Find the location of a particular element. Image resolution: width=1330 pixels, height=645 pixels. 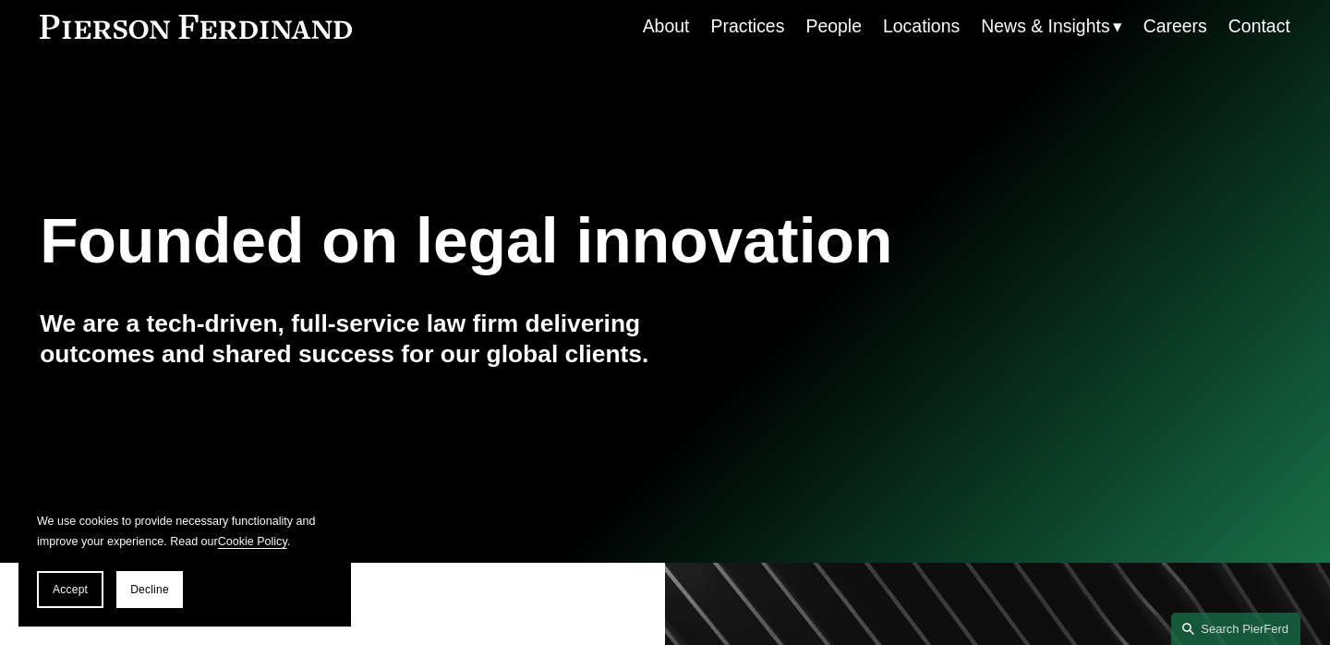

span: Accept is located at coordinates (70, 589).